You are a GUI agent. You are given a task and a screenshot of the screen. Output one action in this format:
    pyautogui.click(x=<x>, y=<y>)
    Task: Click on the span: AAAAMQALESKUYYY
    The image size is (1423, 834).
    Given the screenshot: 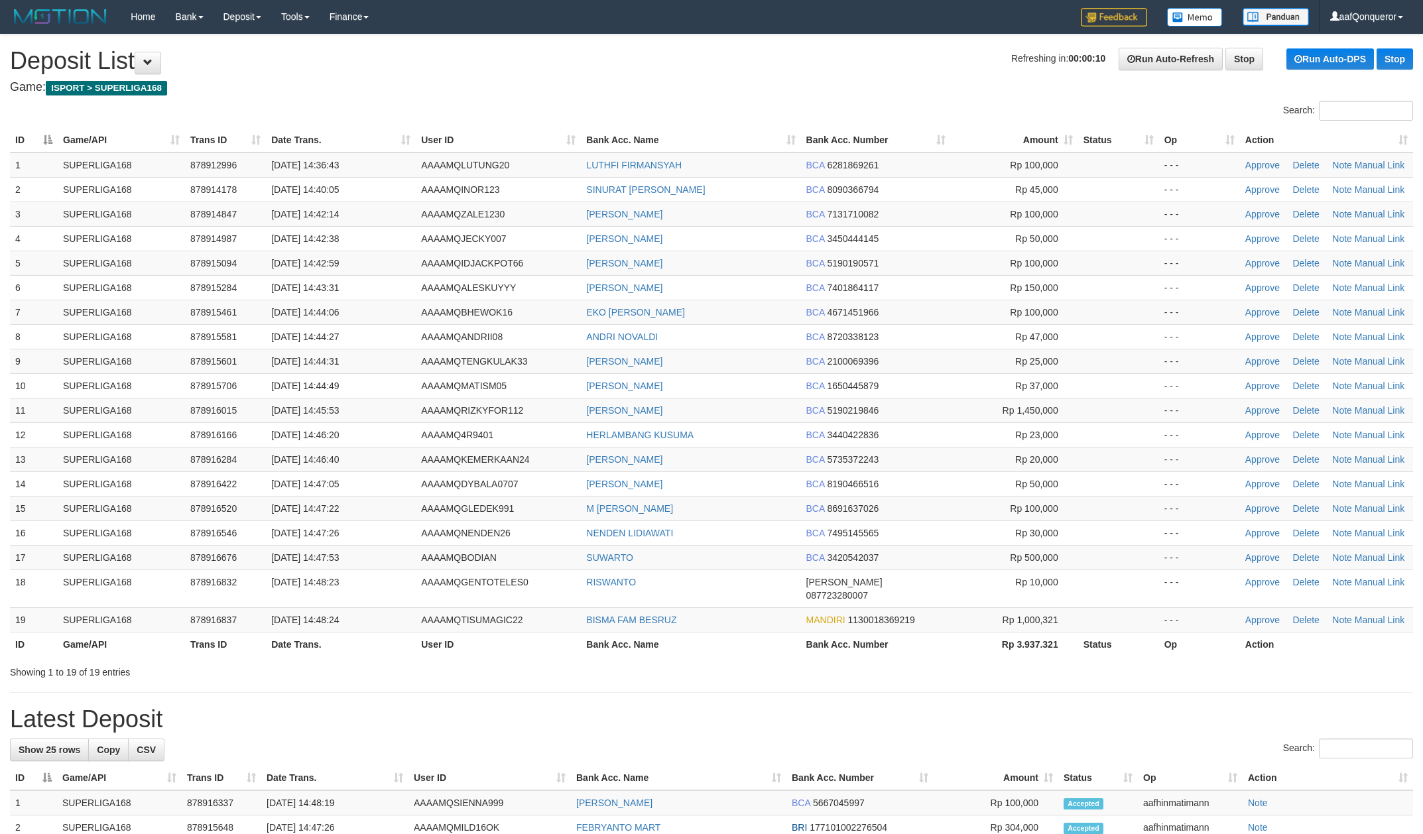 What is the action you would take?
    pyautogui.click(x=468, y=288)
    